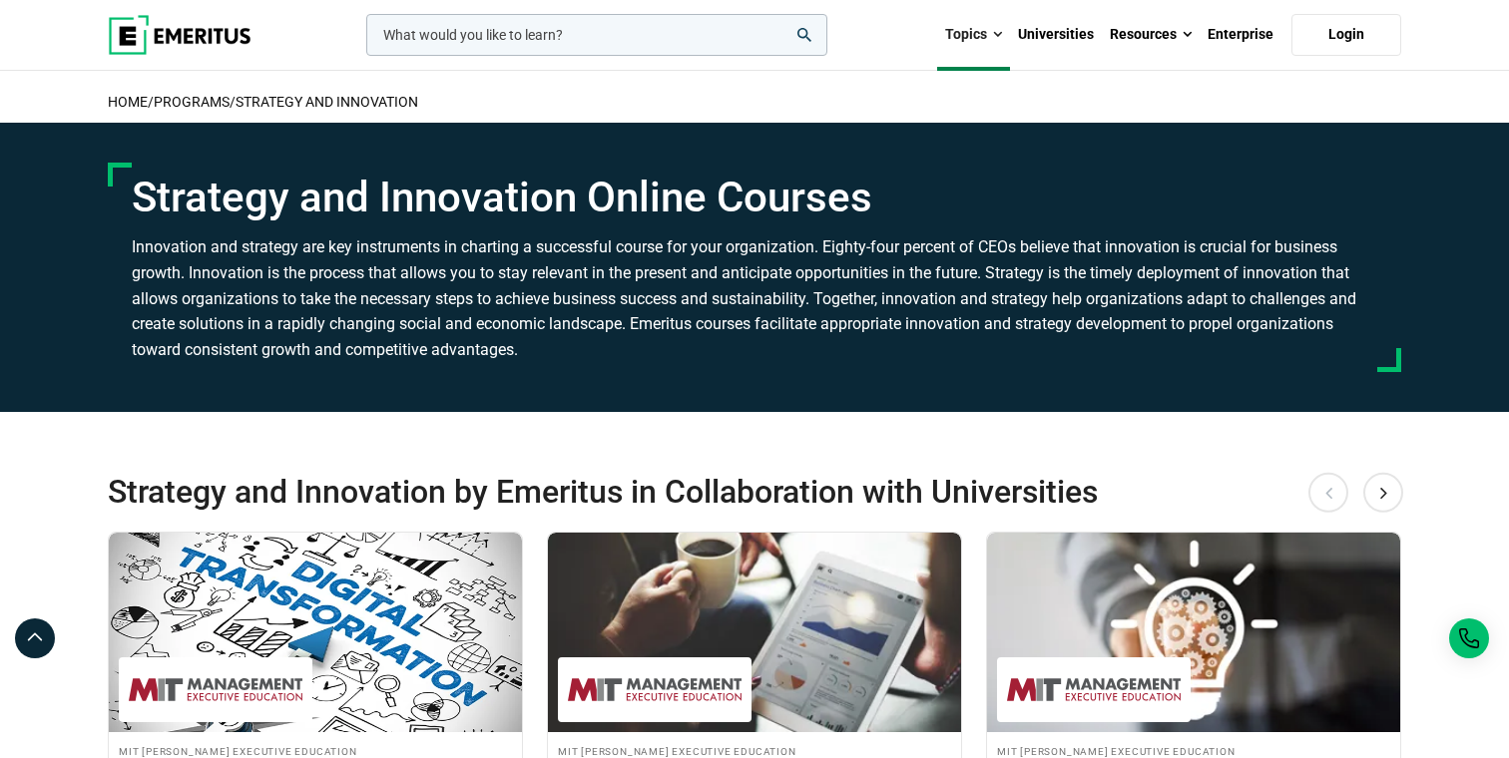 The image size is (1509, 758). I want to click on a: Login, so click(1346, 35).